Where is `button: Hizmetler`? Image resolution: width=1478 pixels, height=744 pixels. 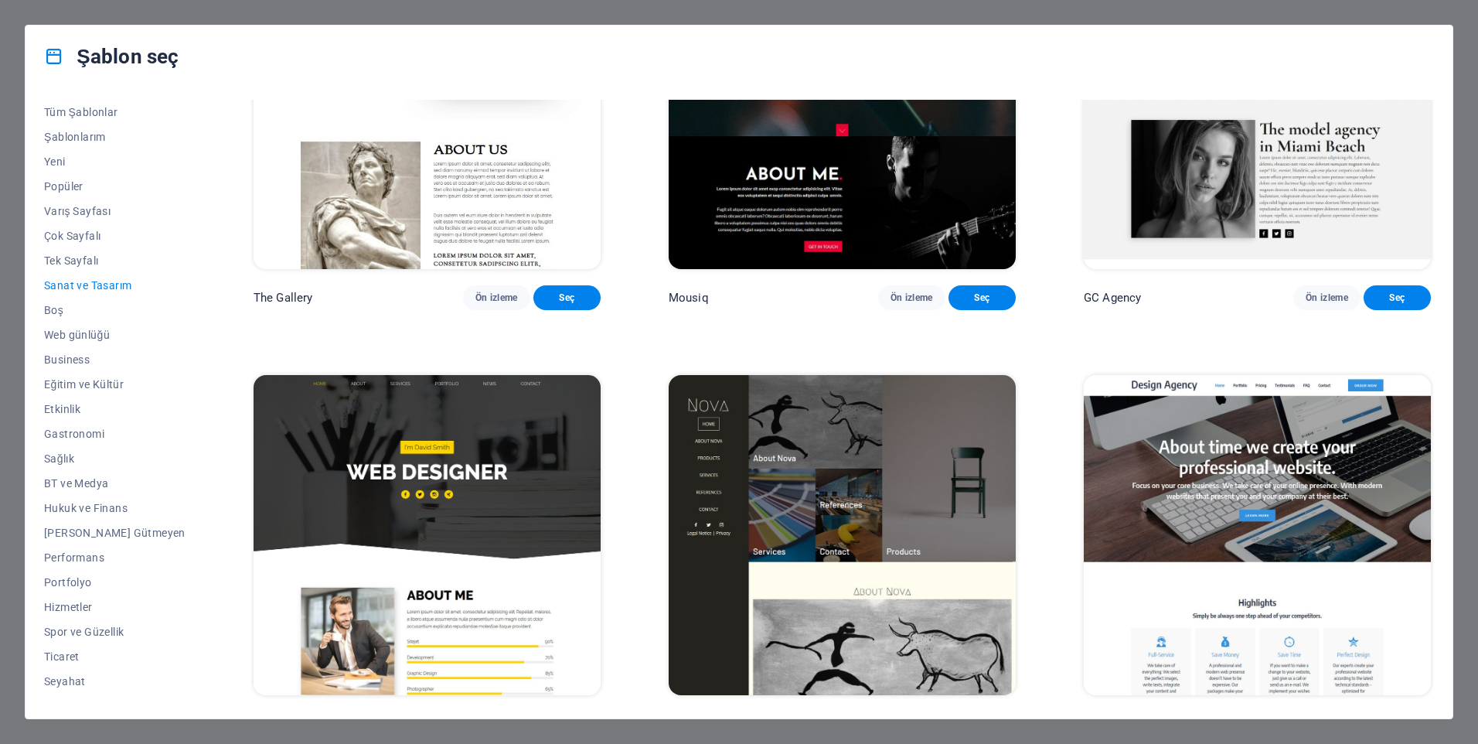 button: Hizmetler is located at coordinates (114, 607).